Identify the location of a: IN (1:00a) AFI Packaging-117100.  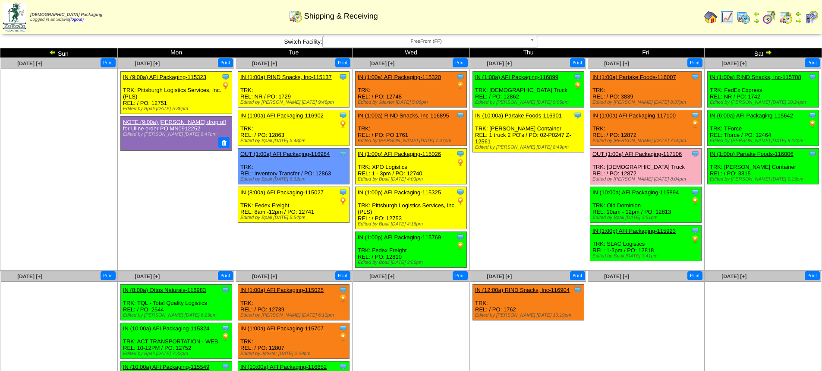
(634, 115).